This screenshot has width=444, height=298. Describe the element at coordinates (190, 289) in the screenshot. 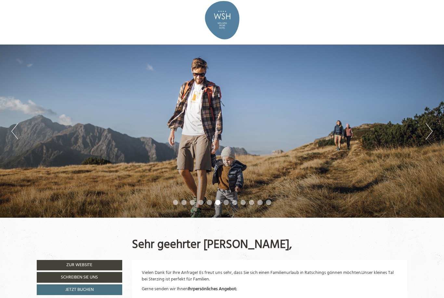

I see `strong: Ihr` at that location.